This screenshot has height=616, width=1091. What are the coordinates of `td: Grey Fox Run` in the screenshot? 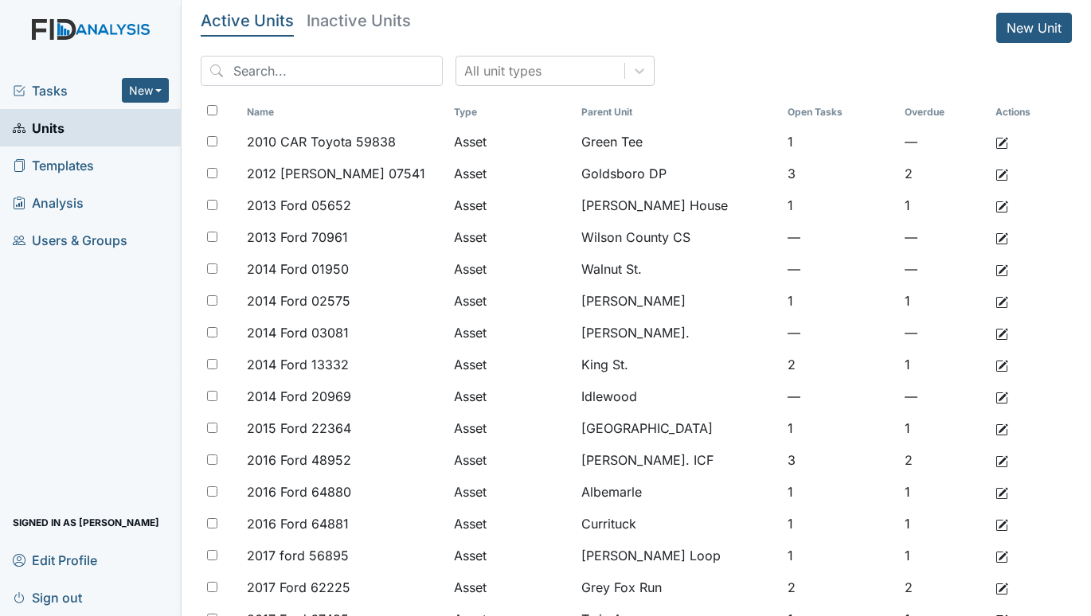 It's located at (678, 588).